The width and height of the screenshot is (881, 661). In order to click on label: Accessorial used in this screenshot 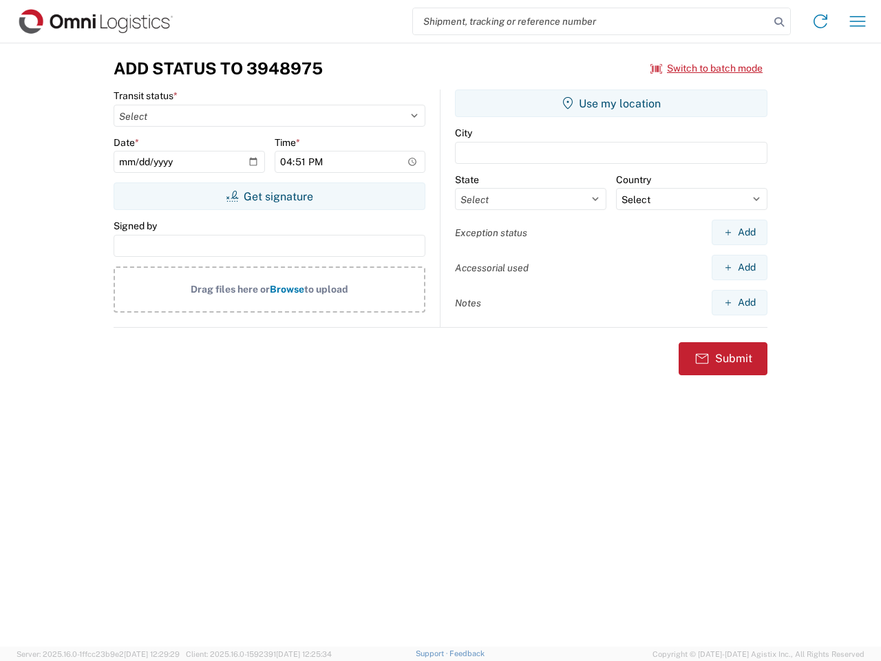, I will do `click(492, 268)`.